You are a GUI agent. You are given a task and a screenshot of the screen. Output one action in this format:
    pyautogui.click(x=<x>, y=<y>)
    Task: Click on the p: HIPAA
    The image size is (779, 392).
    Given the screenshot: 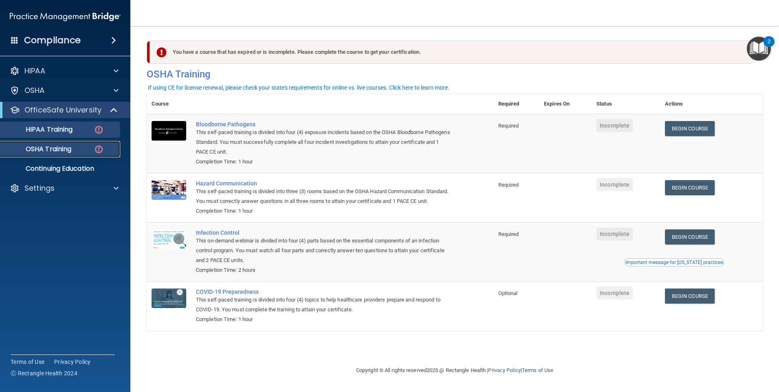 What is the action you would take?
    pyautogui.click(x=35, y=71)
    